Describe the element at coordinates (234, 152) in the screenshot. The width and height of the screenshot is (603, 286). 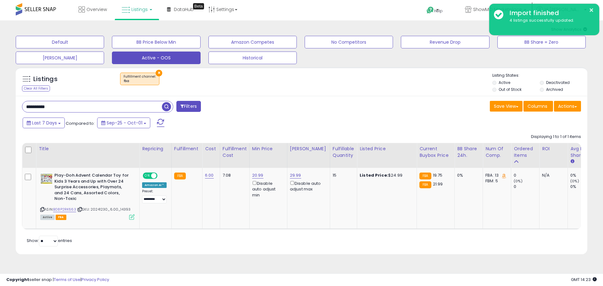
I see `div: Fulfillment Cost` at that location.